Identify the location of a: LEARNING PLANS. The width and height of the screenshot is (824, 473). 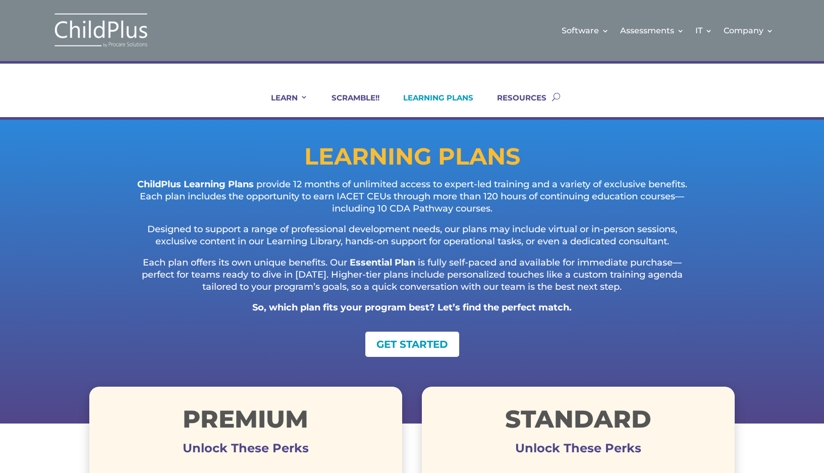
(432, 105).